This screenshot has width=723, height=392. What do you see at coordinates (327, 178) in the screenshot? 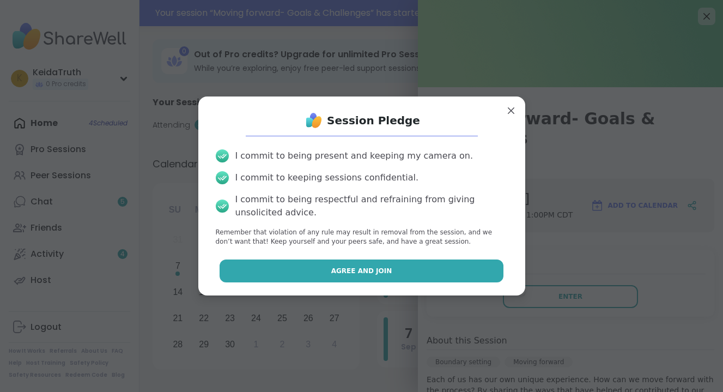
I see `div: I commit to keeping sessions confidential.` at bounding box center [327, 178].